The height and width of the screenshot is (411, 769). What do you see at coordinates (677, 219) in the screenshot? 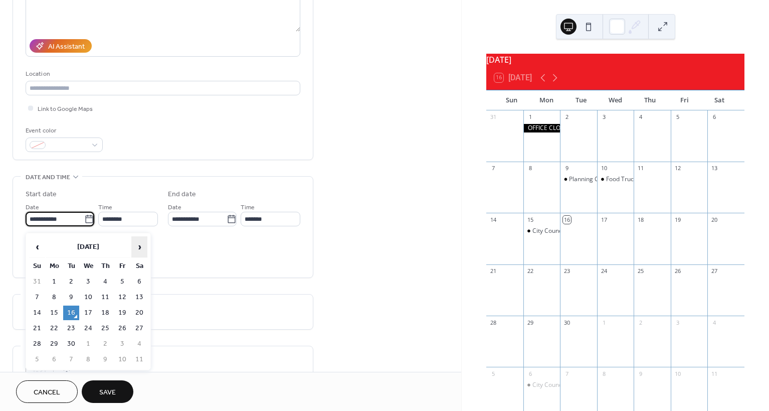
I see `div: 19` at bounding box center [677, 219].